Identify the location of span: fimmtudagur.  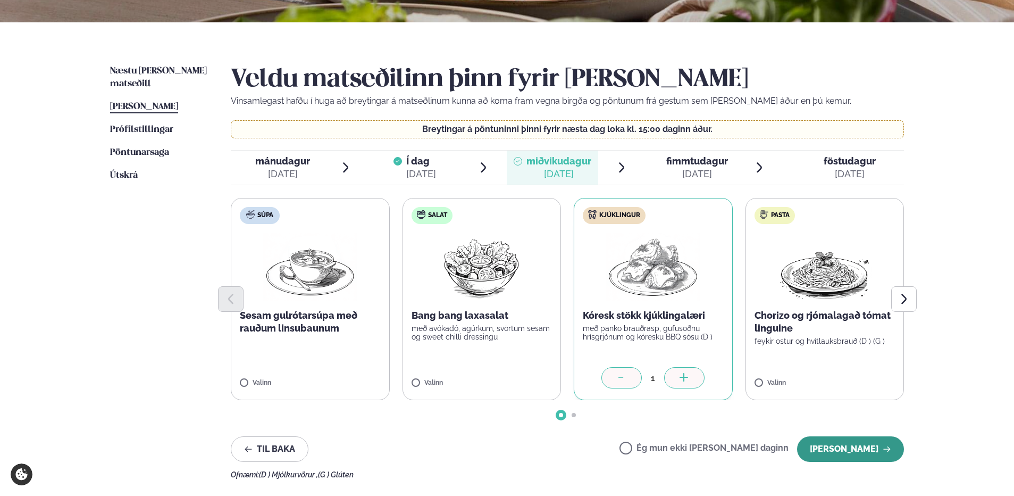
(697, 161).